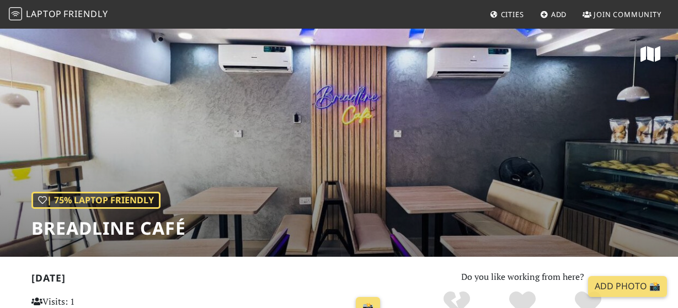 This screenshot has width=678, height=308. I want to click on img: LaptopFriendly, so click(15, 14).